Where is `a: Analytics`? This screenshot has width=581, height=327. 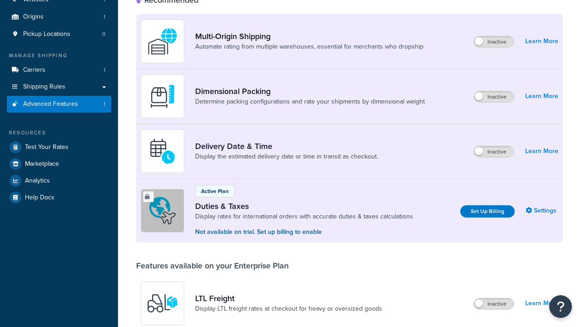 a: Analytics is located at coordinates (59, 181).